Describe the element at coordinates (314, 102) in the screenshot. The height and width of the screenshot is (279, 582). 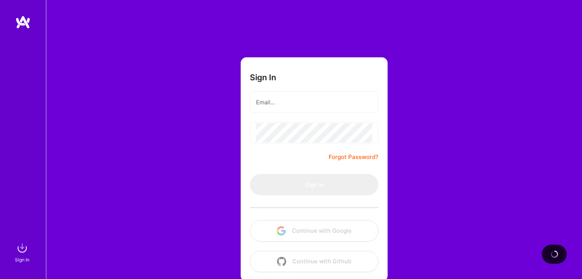
I see `input: Email...` at that location.